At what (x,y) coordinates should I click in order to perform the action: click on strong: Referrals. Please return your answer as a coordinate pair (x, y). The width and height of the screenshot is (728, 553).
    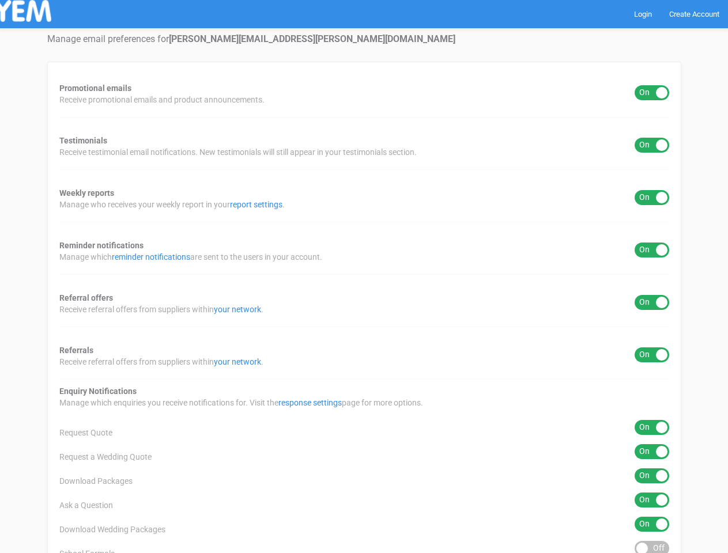
    Looking at the image, I should click on (76, 350).